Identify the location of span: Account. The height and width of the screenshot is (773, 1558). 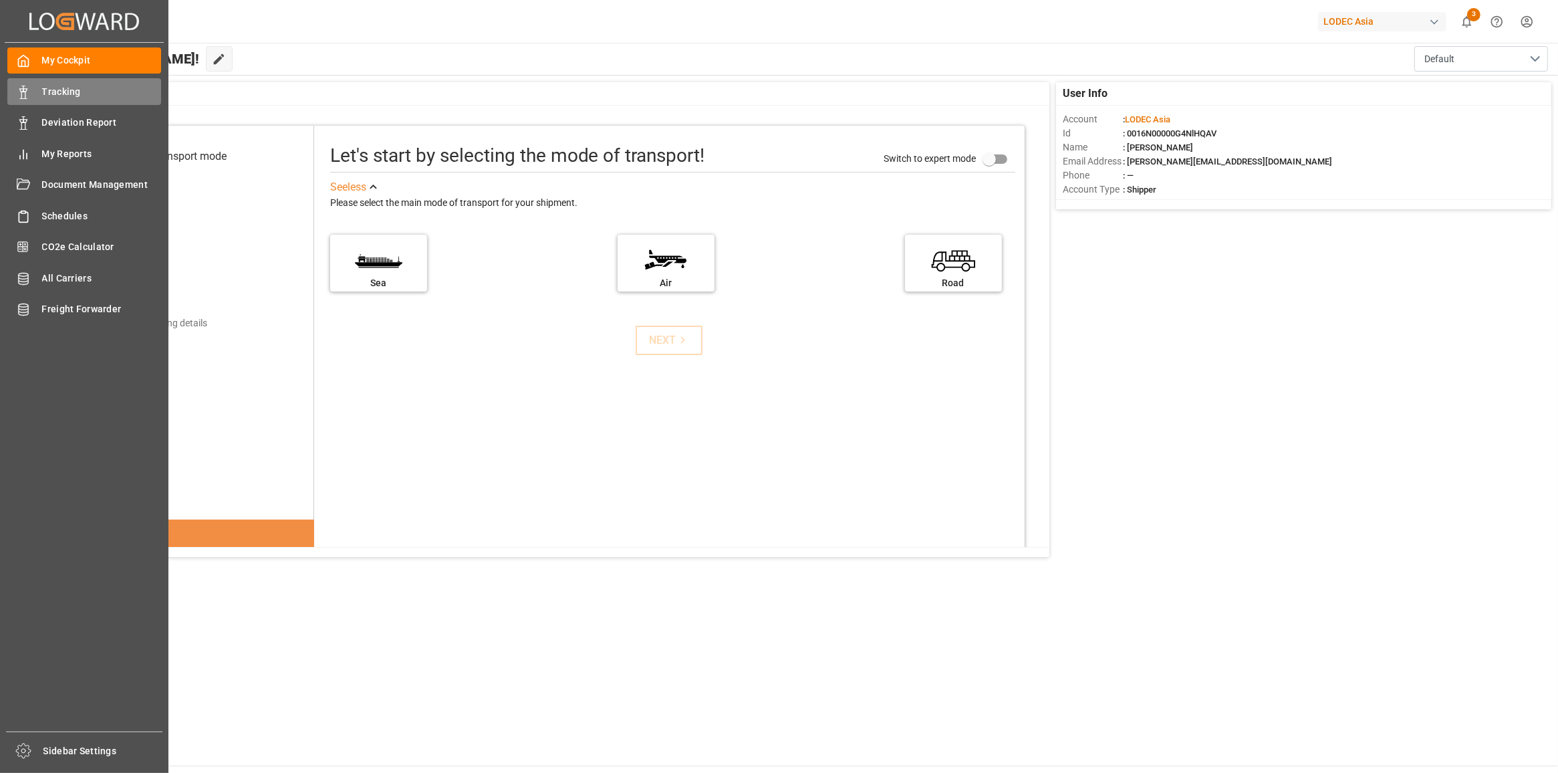
(1093, 119).